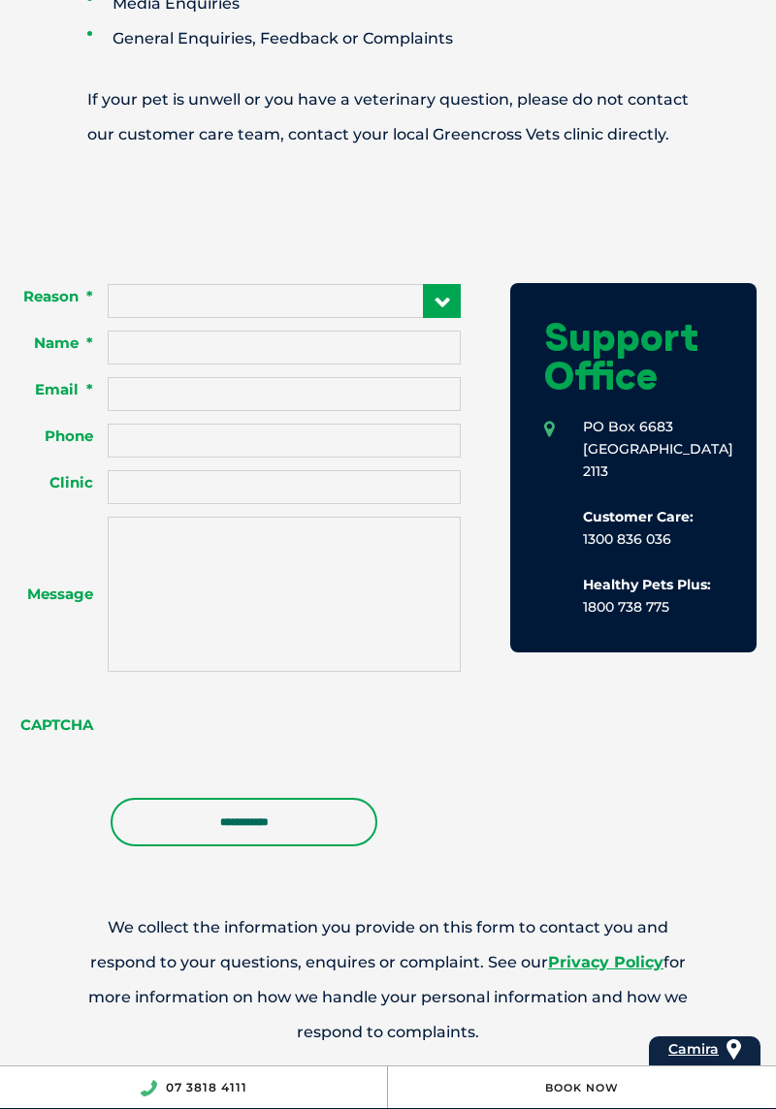 This screenshot has width=776, height=1109. Describe the element at coordinates (63, 436) in the screenshot. I see `label: Phone` at that location.